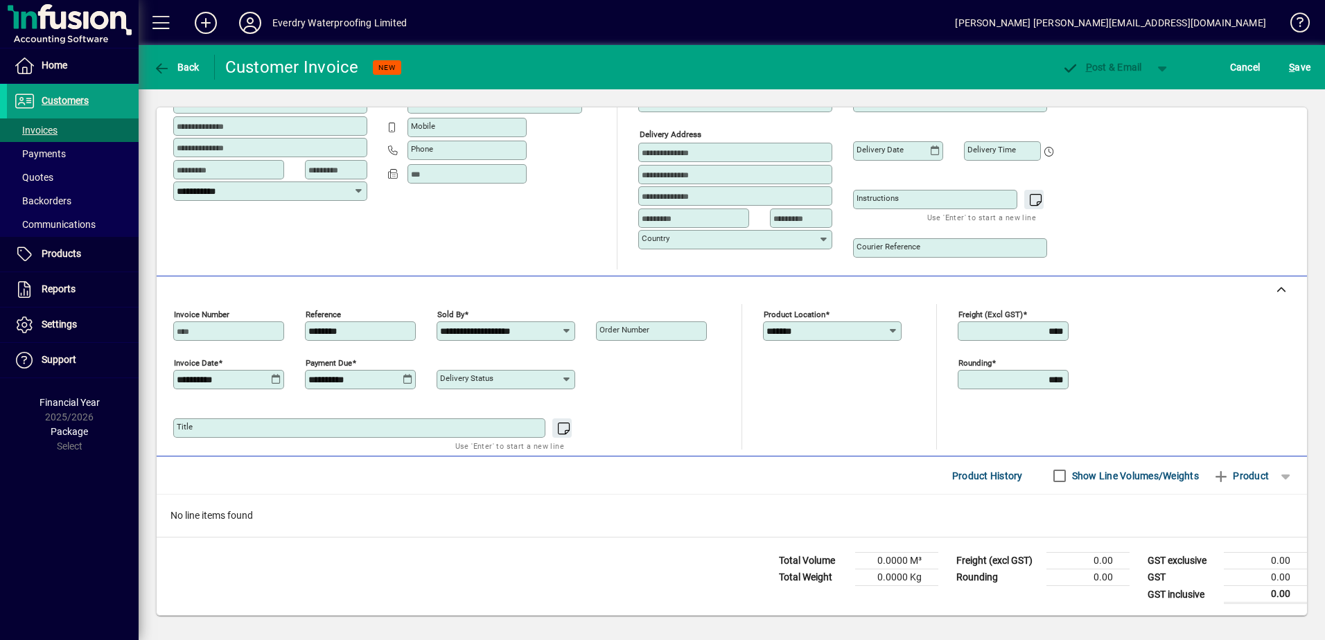  What do you see at coordinates (998, 578) in the screenshot?
I see `td: Rounding` at bounding box center [998, 578].